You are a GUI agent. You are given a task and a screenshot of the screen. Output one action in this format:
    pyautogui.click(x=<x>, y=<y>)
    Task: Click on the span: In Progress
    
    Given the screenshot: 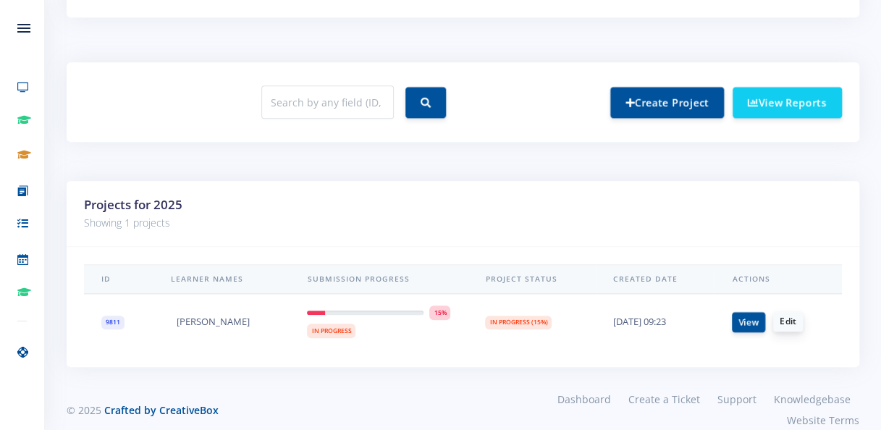 What is the action you would take?
    pyautogui.click(x=331, y=331)
    